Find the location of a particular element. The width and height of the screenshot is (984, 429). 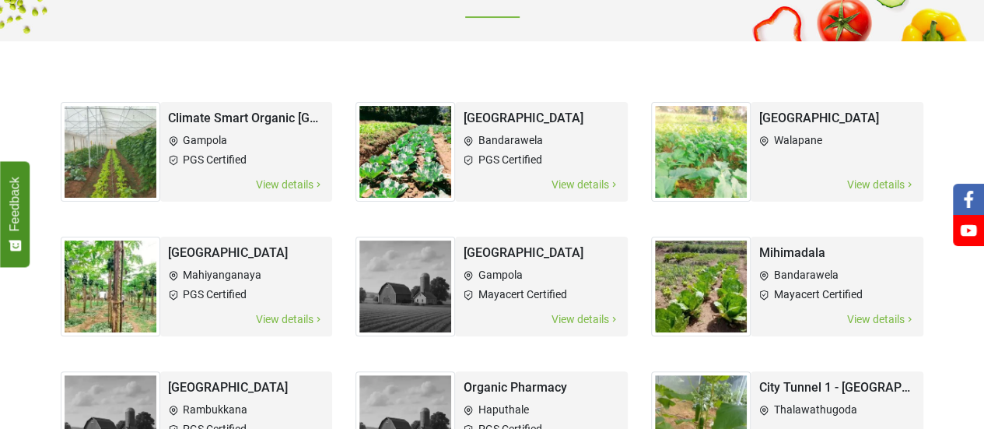

li: Thalawathugoda is located at coordinates (837, 409).